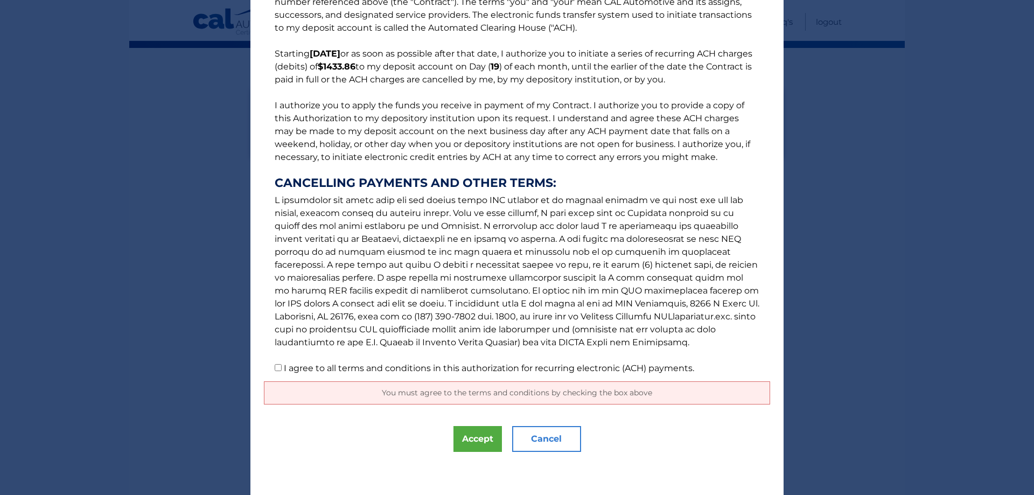 The image size is (1034, 495). I want to click on b: 19, so click(495, 66).